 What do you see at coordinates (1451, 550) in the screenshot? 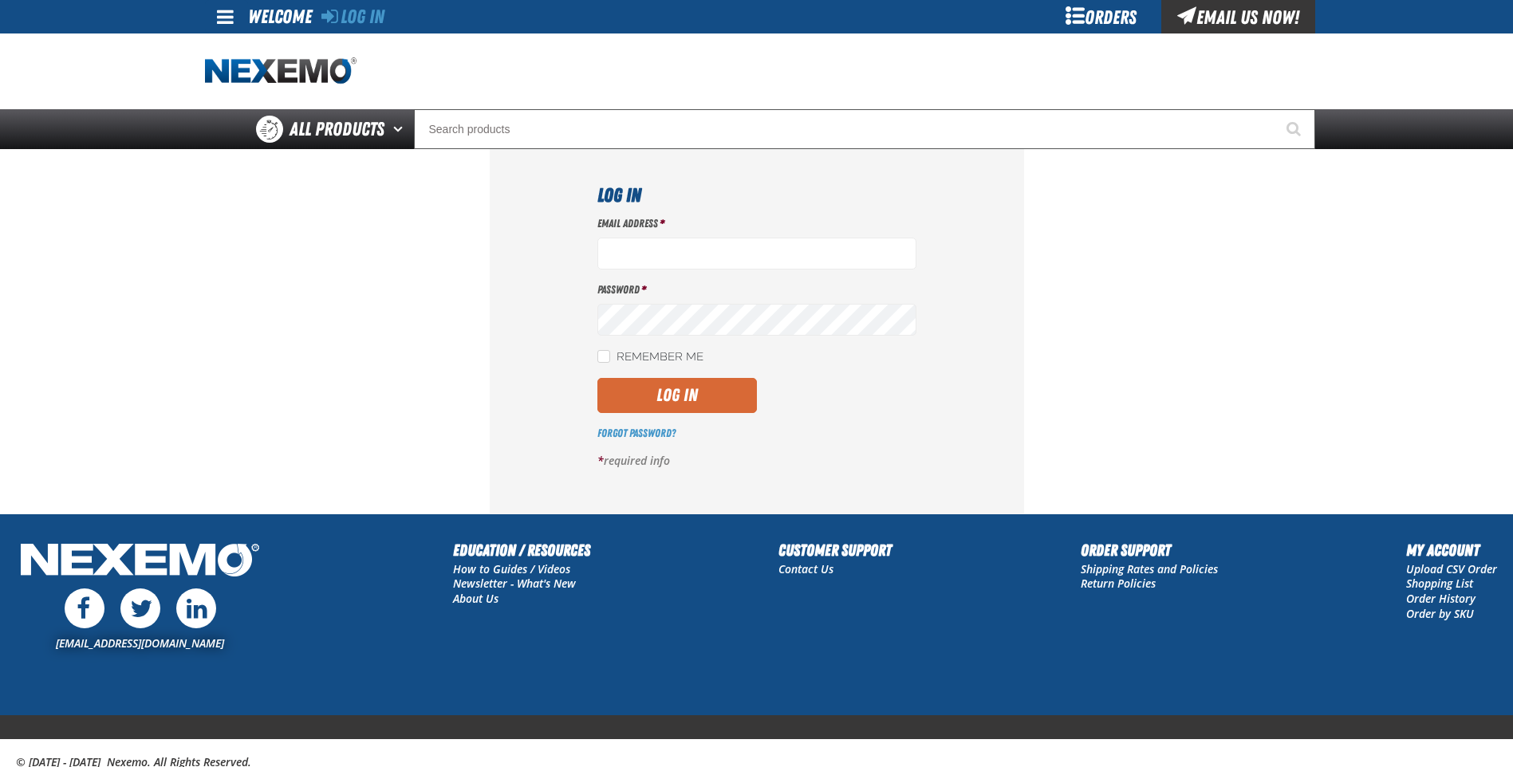
I see `h2: My Account` at bounding box center [1451, 550].